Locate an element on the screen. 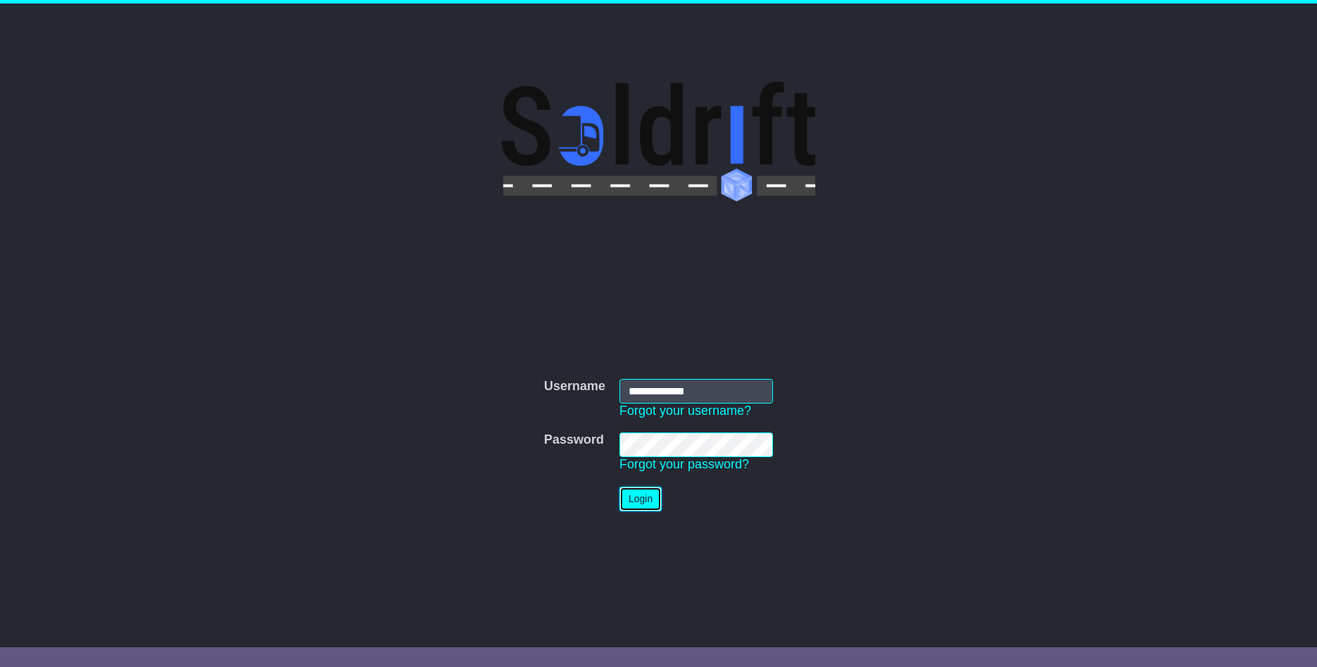  label: Username is located at coordinates (574, 387).